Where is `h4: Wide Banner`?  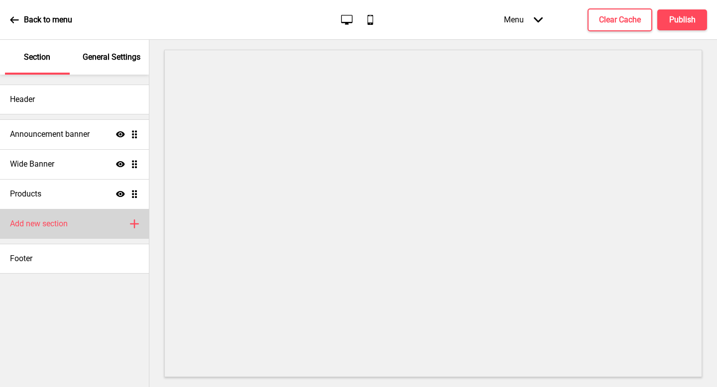 h4: Wide Banner is located at coordinates (32, 164).